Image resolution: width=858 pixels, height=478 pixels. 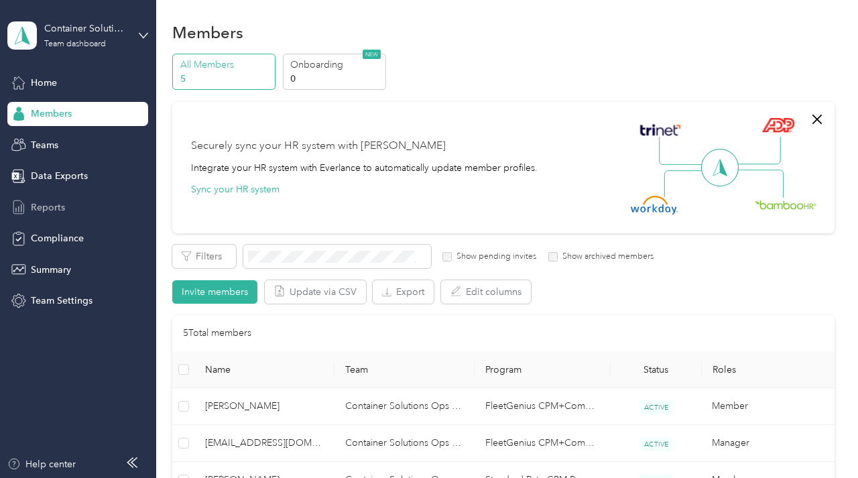 I want to click on h1: Members, so click(x=208, y=32).